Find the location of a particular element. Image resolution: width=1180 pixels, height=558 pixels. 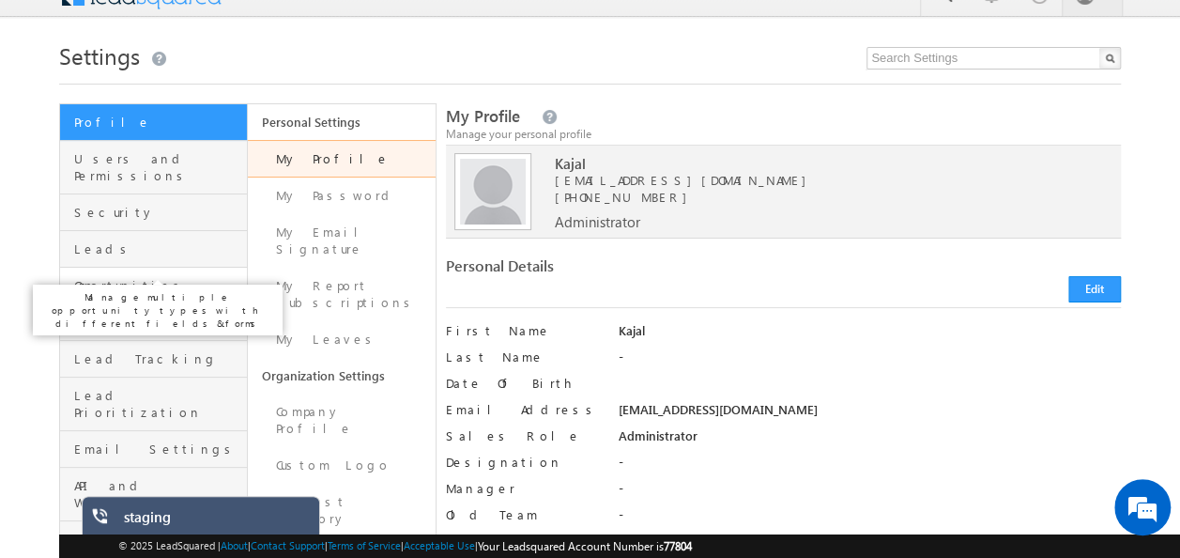

span: Kajal is located at coordinates (825, 163).